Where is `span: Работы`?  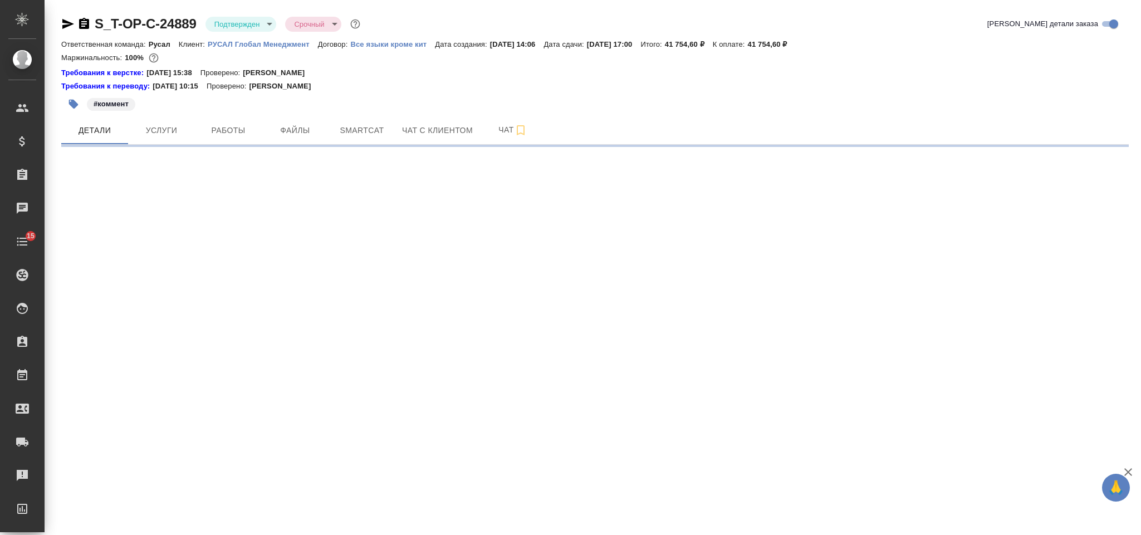
span: Работы is located at coordinates (228, 130).